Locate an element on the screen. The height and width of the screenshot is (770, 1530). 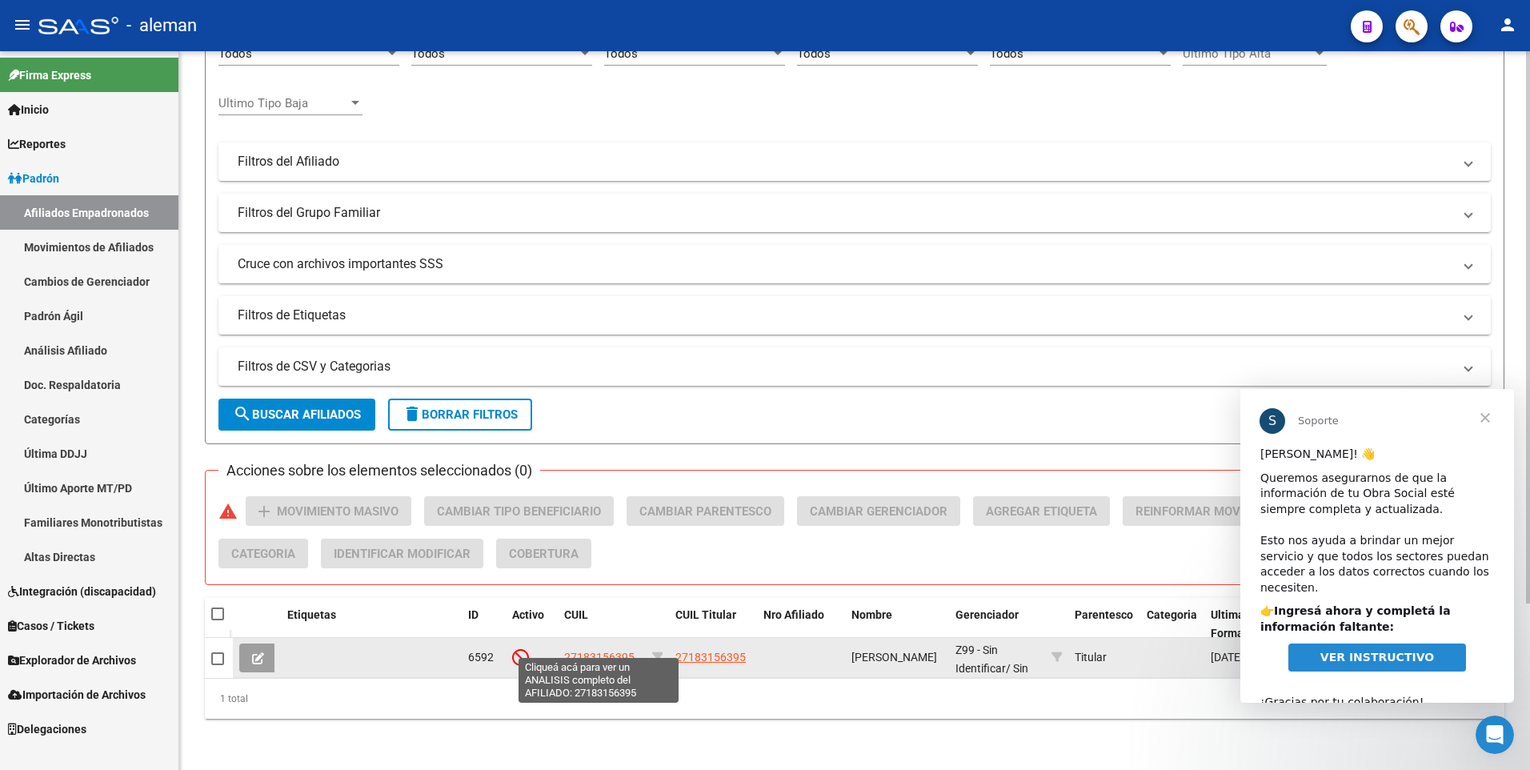
span: Parentesco is located at coordinates (1103, 614).